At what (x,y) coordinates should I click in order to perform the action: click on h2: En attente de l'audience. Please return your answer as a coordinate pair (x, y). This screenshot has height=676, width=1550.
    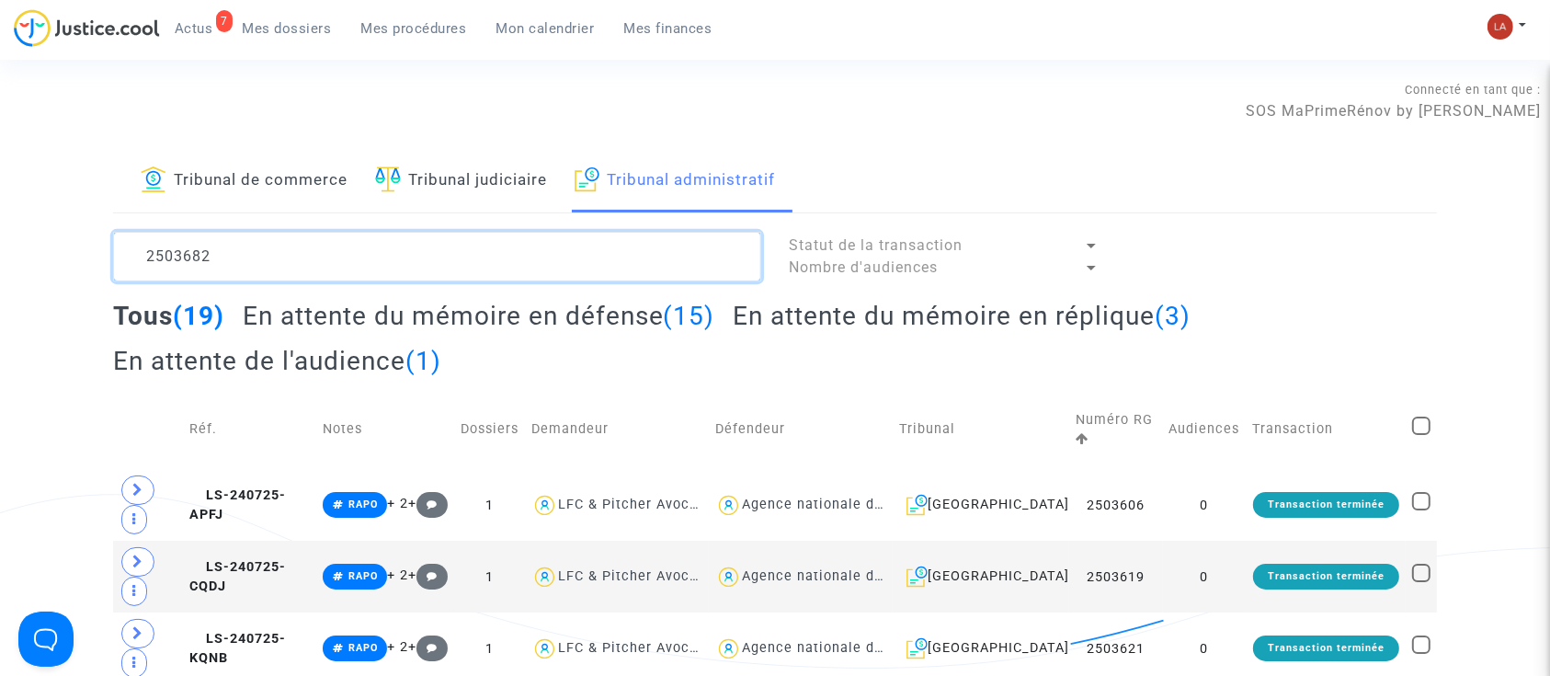
    Looking at the image, I should click on (277, 360).